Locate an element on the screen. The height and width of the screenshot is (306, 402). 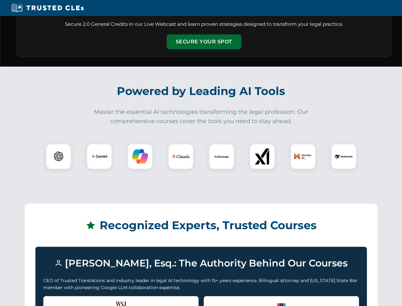
div: Gemini is located at coordinates (99, 156).